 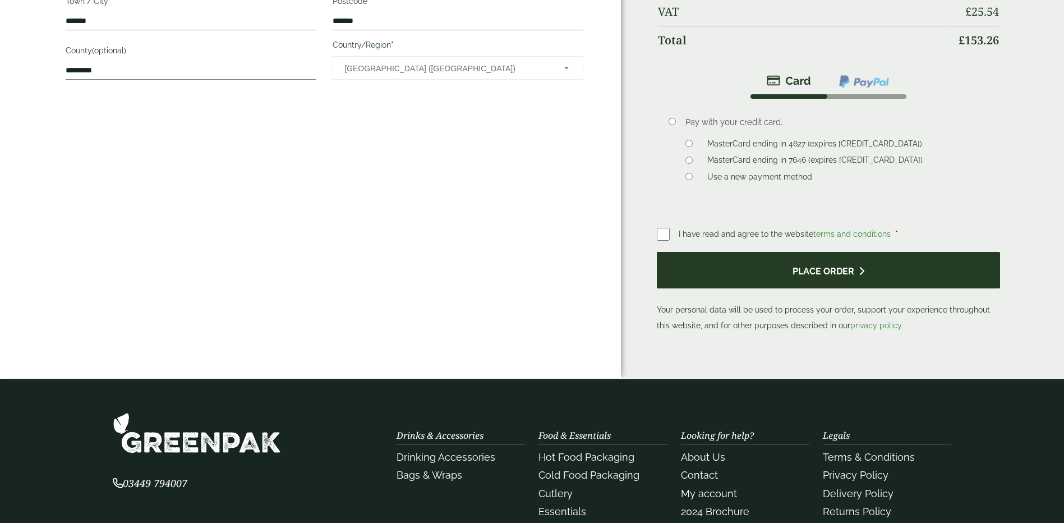 What do you see at coordinates (709, 493) in the screenshot?
I see `a: My account` at bounding box center [709, 493].